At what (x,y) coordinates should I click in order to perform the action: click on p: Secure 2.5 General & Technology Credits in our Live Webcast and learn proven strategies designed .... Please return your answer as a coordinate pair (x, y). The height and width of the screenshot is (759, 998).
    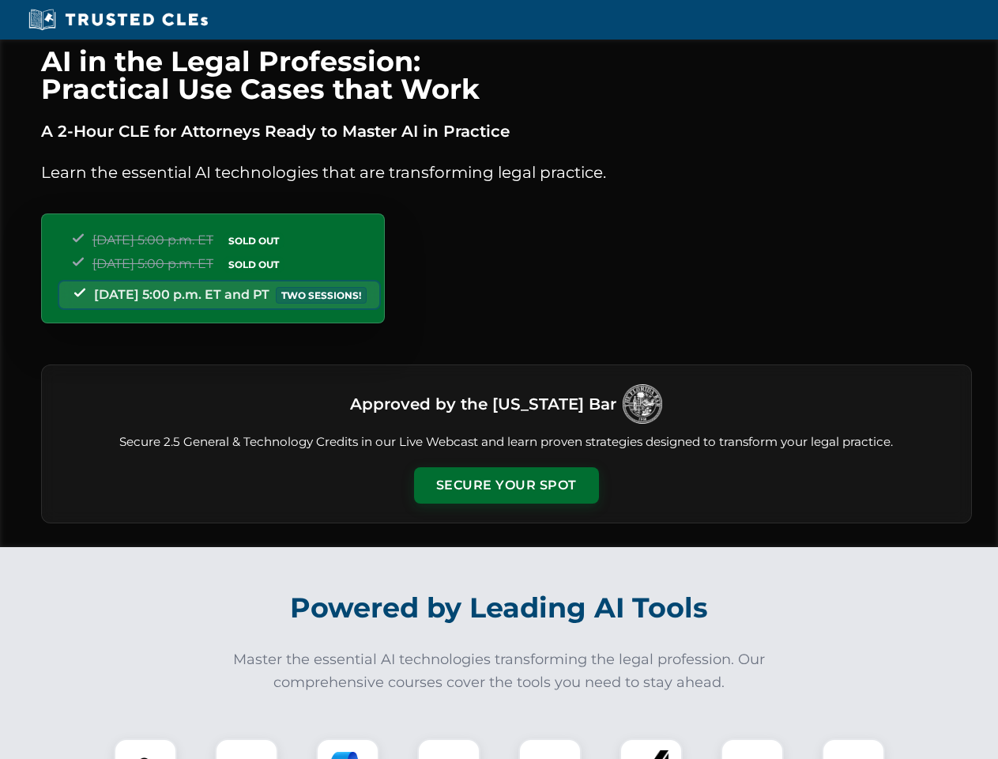
    Looking at the image, I should click on (507, 442).